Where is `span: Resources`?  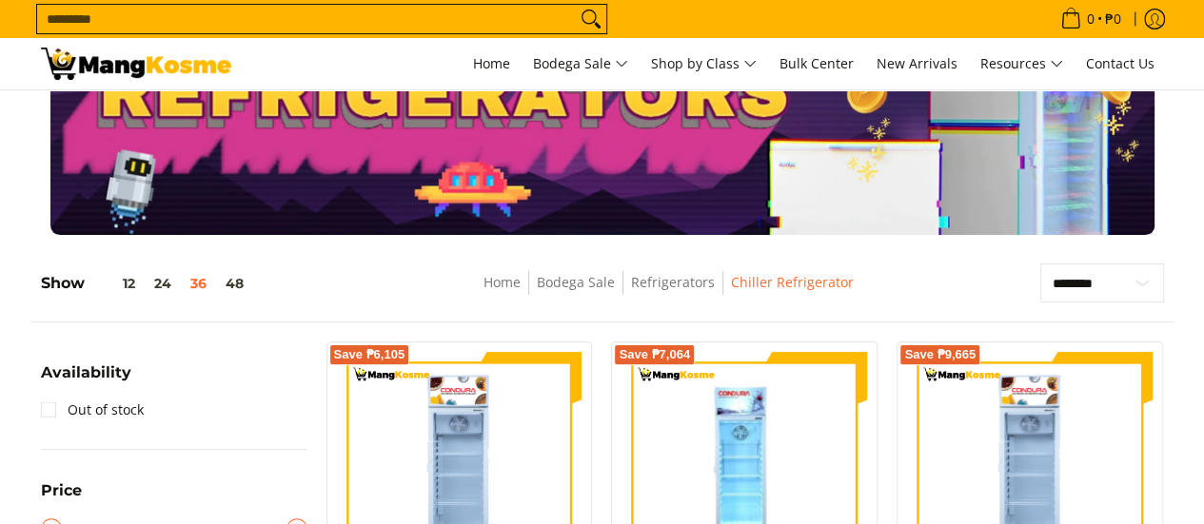 span: Resources is located at coordinates (1021, 64).